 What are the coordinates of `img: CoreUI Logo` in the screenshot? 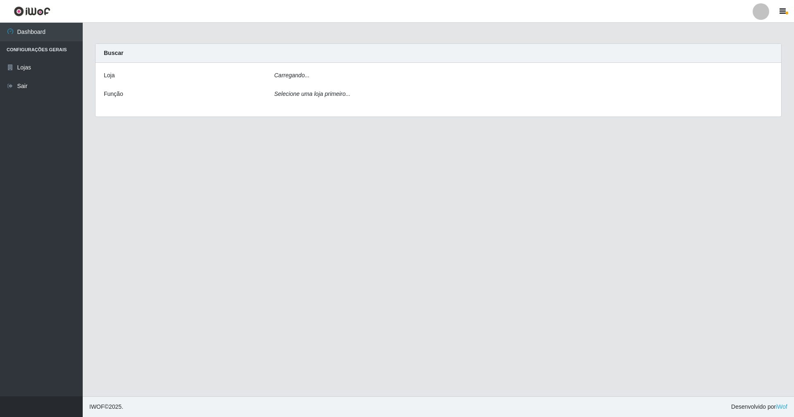 It's located at (32, 11).